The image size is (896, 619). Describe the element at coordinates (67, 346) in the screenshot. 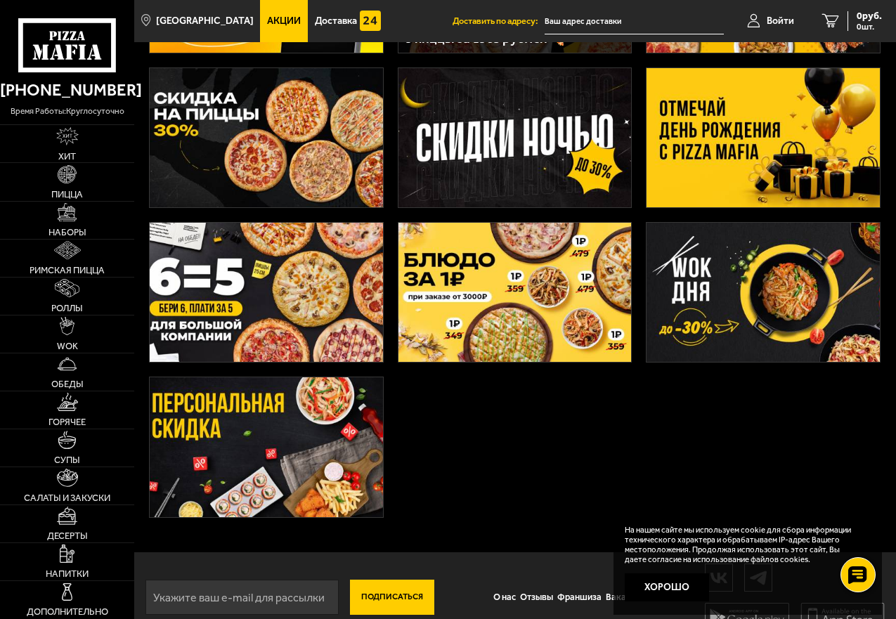

I see `span: WOK` at that location.